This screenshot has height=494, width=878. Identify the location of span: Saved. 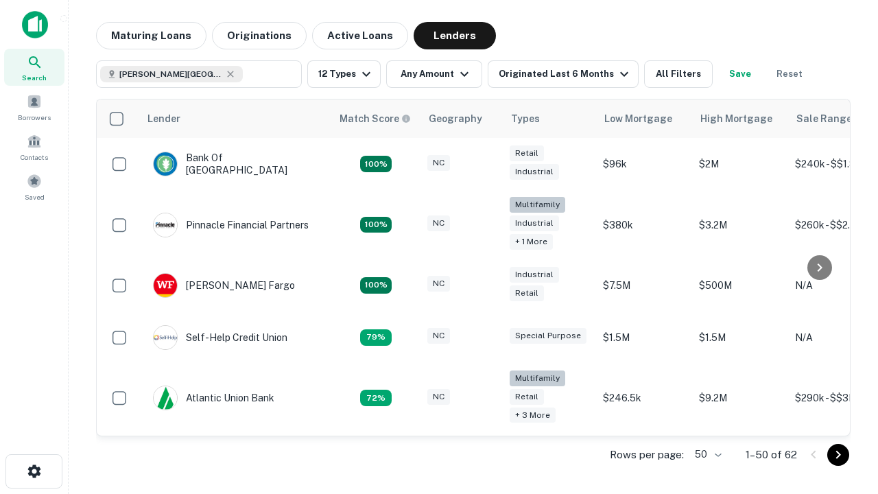
(34, 197).